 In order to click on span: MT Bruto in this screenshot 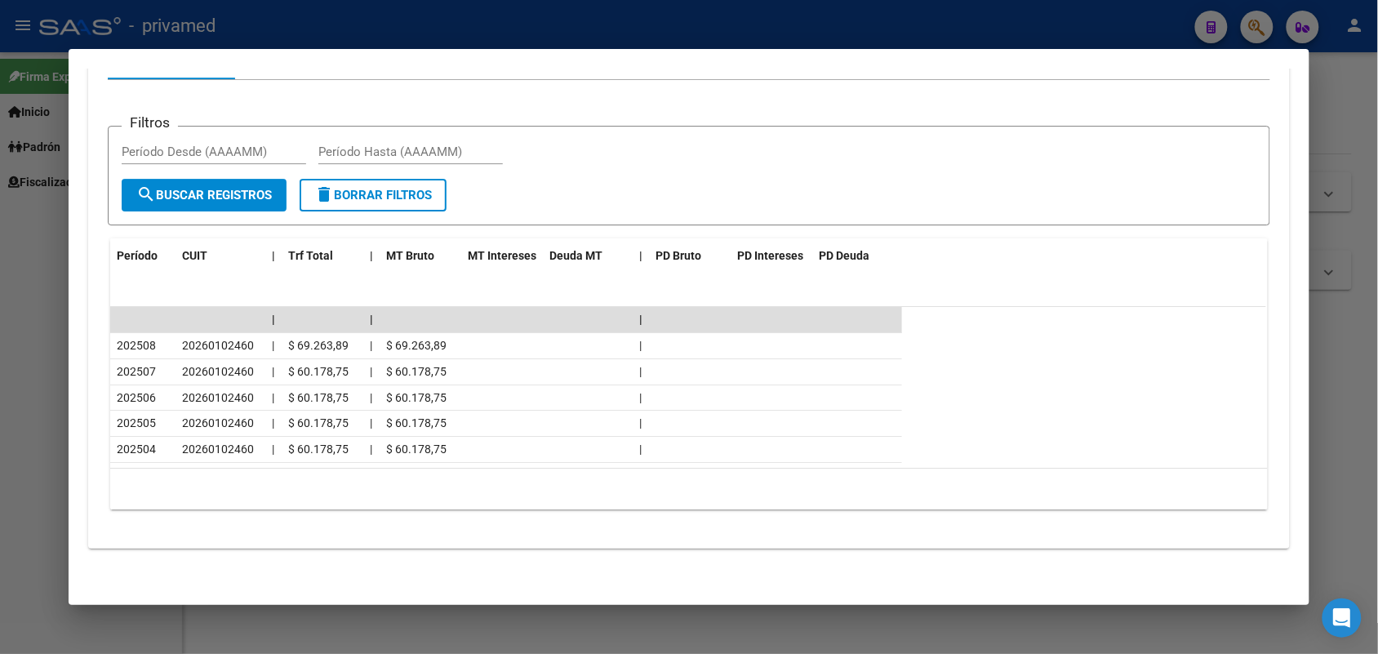, I will do `click(410, 255)`.